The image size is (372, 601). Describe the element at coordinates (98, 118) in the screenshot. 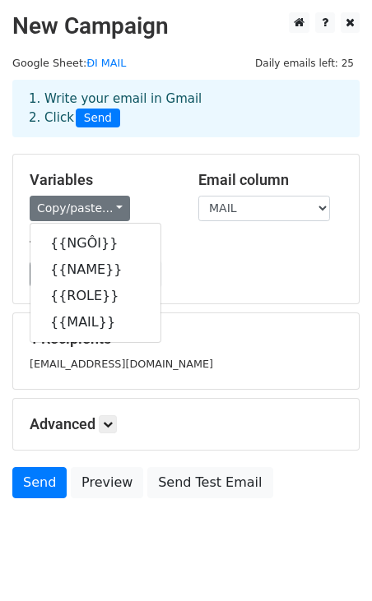

I see `span: Send` at that location.